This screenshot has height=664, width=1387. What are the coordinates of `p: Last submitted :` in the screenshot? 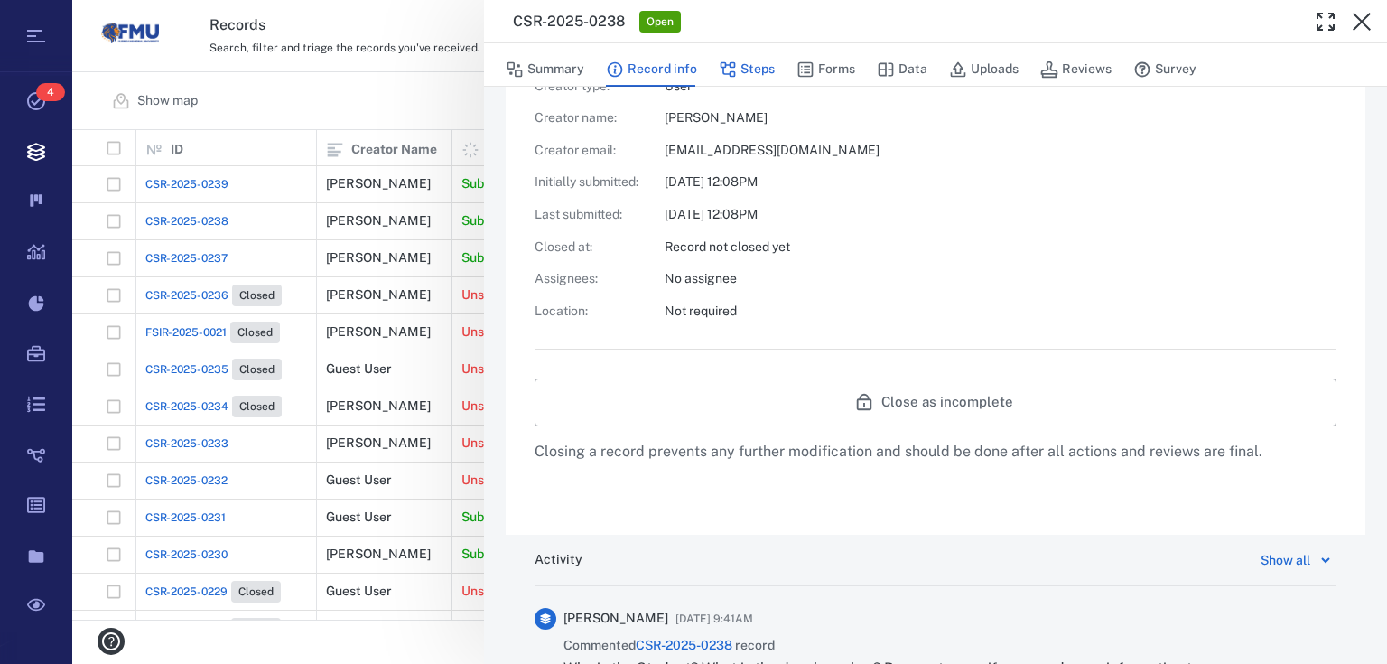 It's located at (589, 215).